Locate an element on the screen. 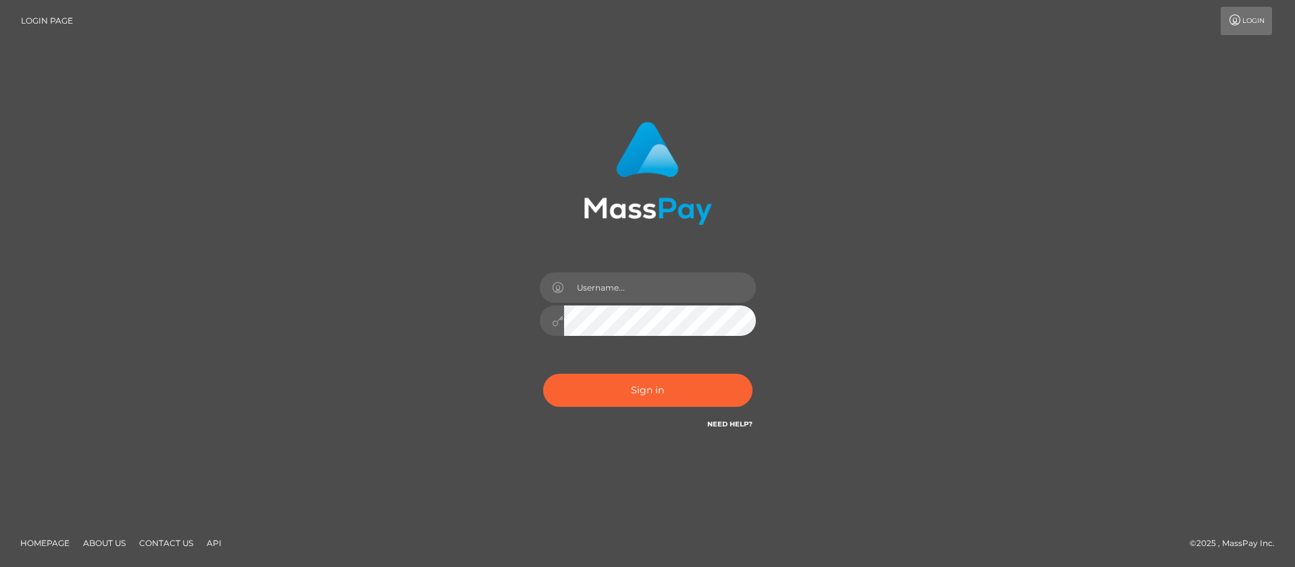 The image size is (1295, 567). a: Contact Us is located at coordinates (166, 543).